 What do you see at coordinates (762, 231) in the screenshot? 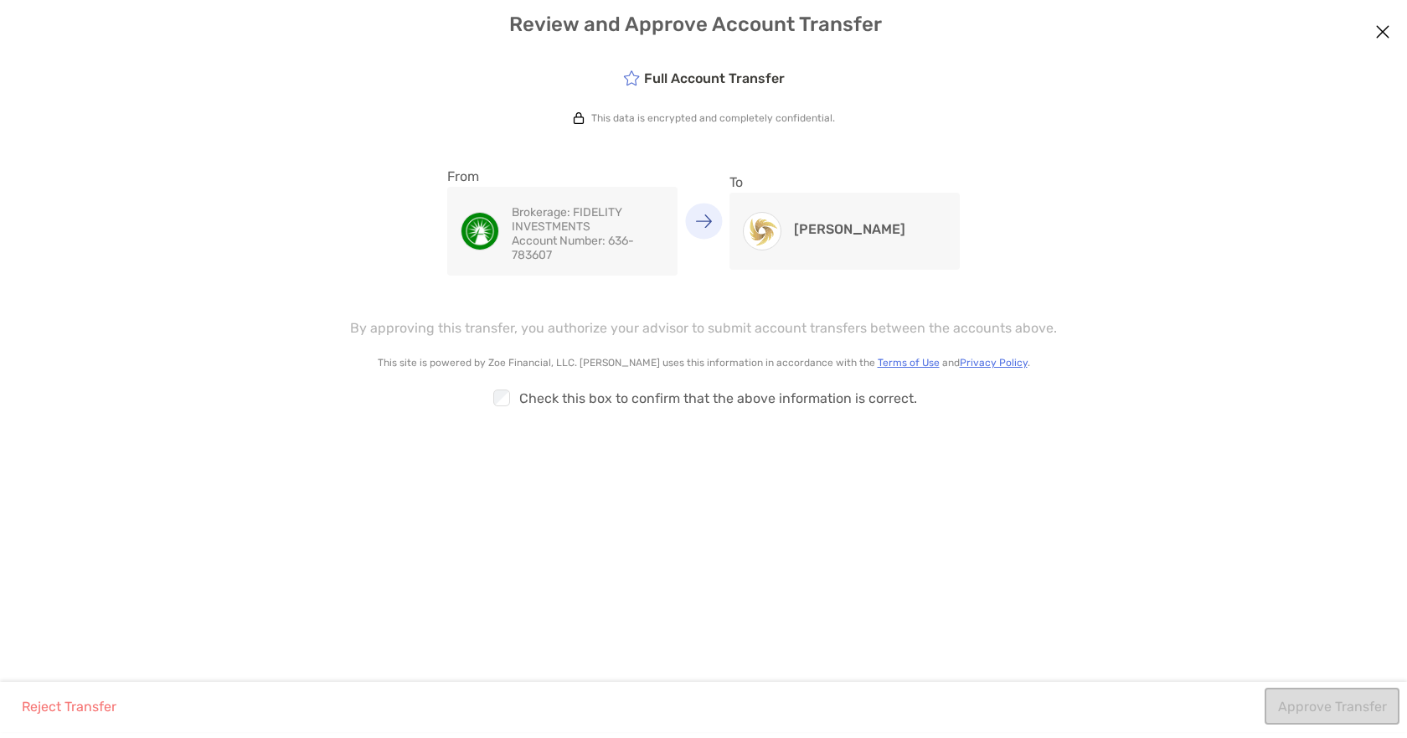
I see `img: Roth IRA` at bounding box center [762, 231].